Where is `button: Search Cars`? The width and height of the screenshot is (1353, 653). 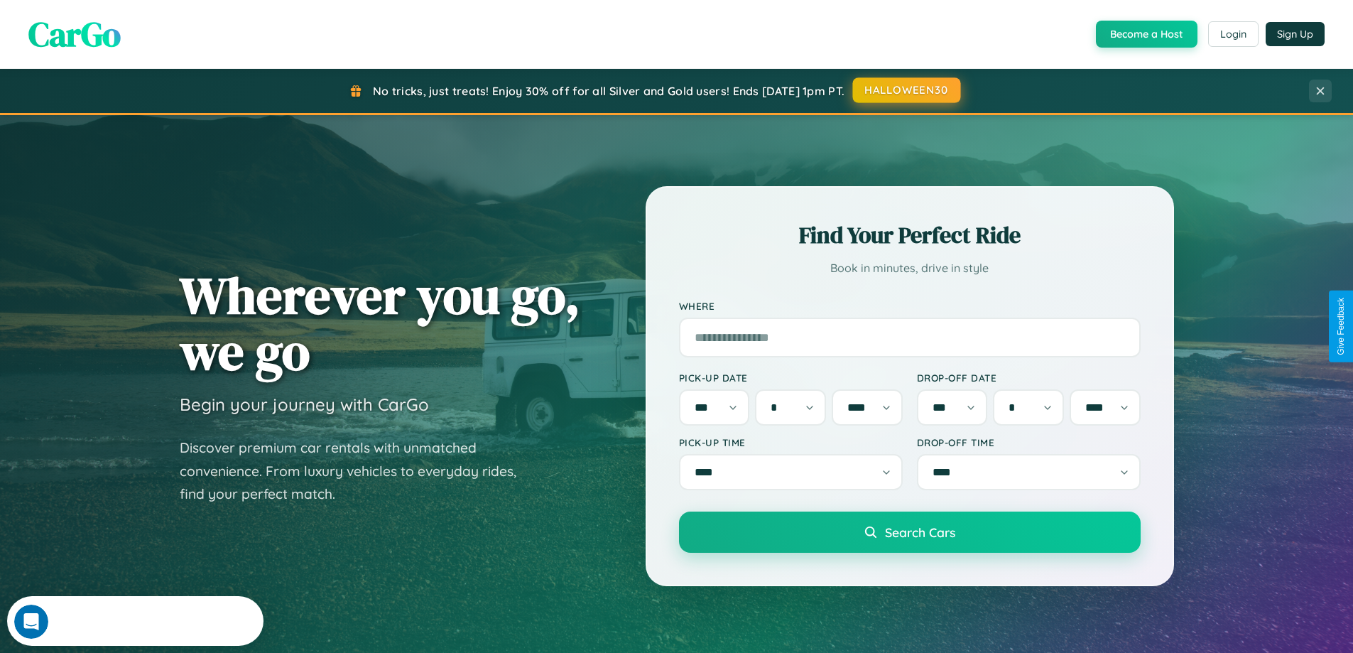
button: Search Cars is located at coordinates (910, 532).